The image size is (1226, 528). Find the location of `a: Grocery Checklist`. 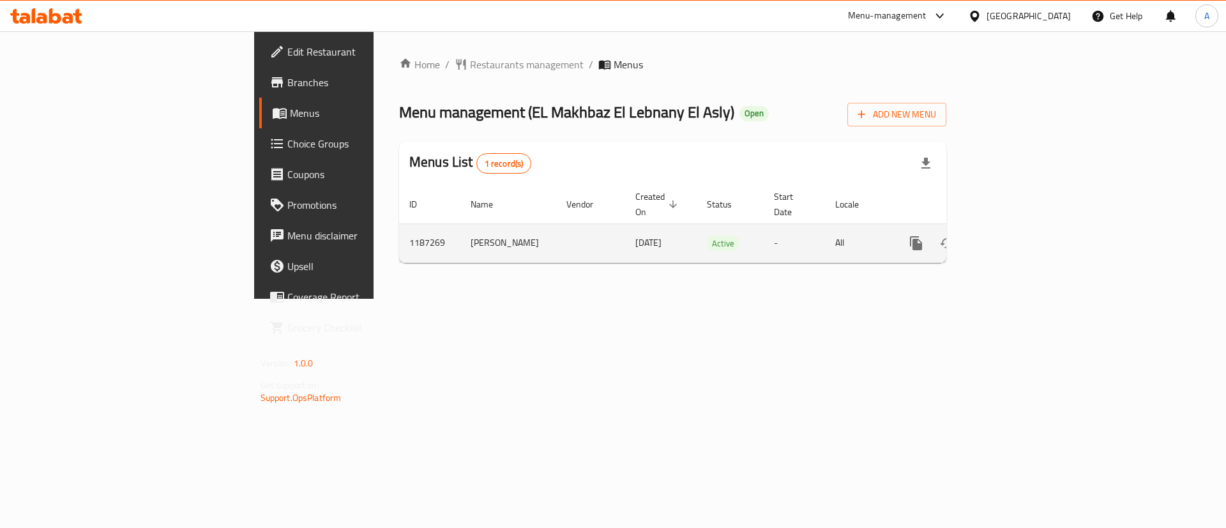

a: Grocery Checklist is located at coordinates (359, 328).